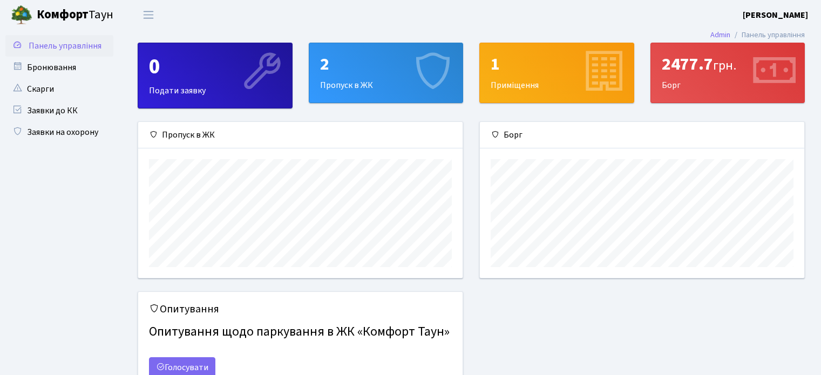 This screenshot has height=375, width=821. Describe the element at coordinates (63, 15) in the screenshot. I see `b: Комфорт` at that location.